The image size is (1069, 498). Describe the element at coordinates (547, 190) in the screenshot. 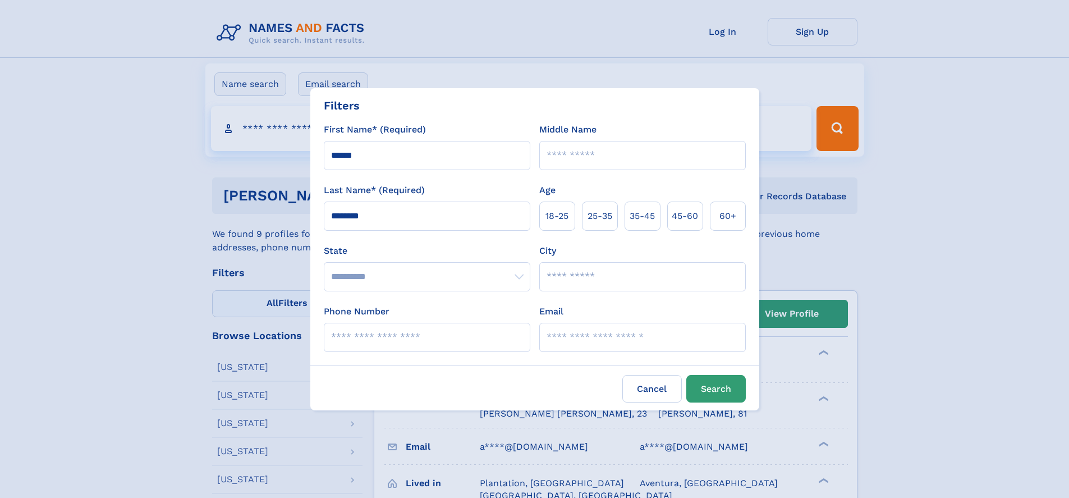

I see `label: Age` at that location.